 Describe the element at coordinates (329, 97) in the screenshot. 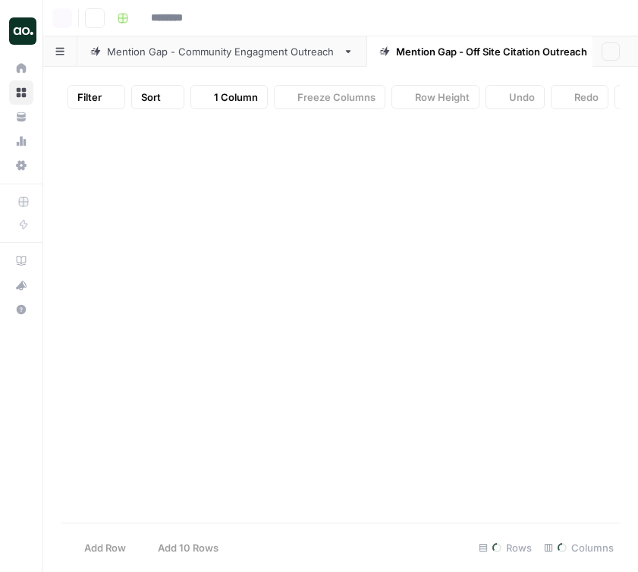

I see `button: Freeze Columns` at that location.